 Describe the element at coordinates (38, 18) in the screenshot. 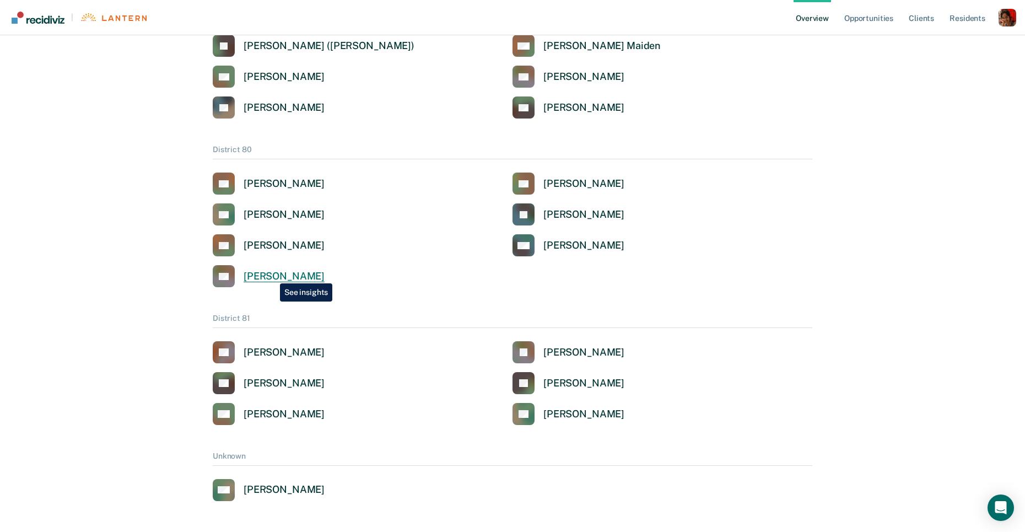

I see `img: Recidiviz` at that location.